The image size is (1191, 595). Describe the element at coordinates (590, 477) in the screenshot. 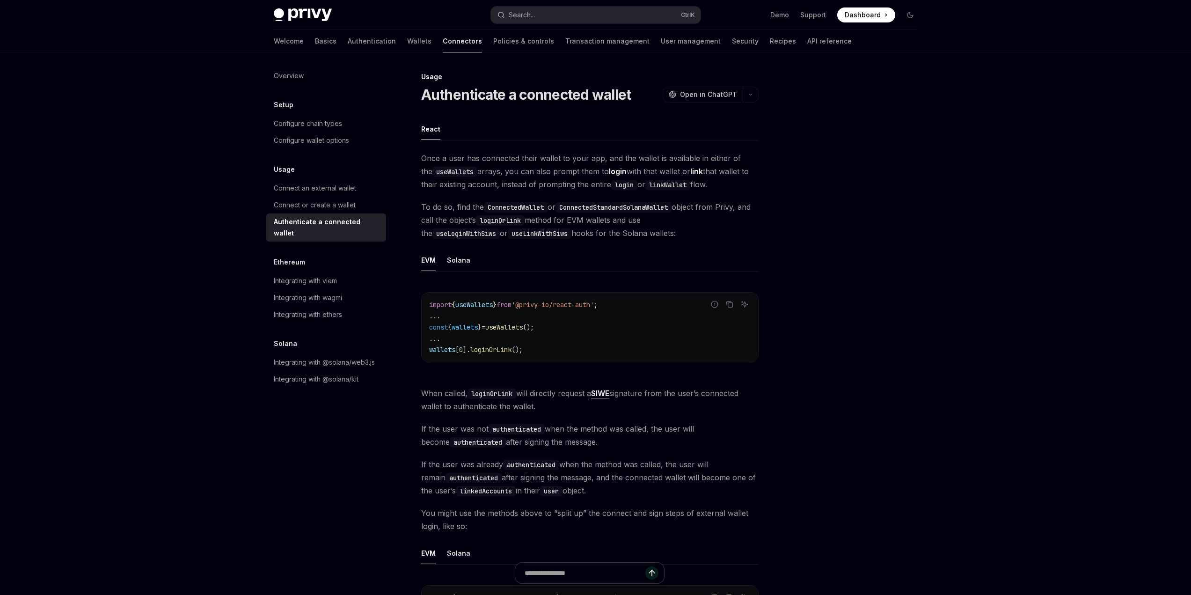

I see `span: If the user was already when the method was called, the user will remain after signing the messag...` at that location.